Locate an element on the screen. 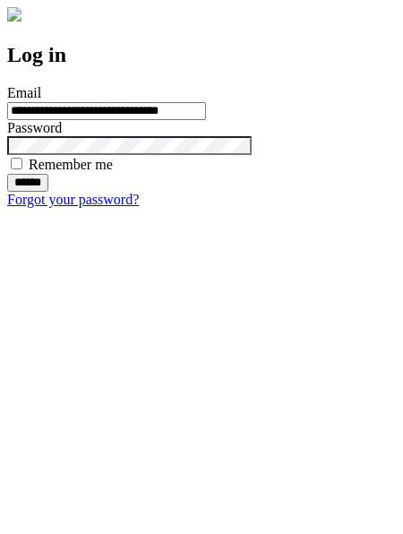  label: Email is located at coordinates (24, 92).